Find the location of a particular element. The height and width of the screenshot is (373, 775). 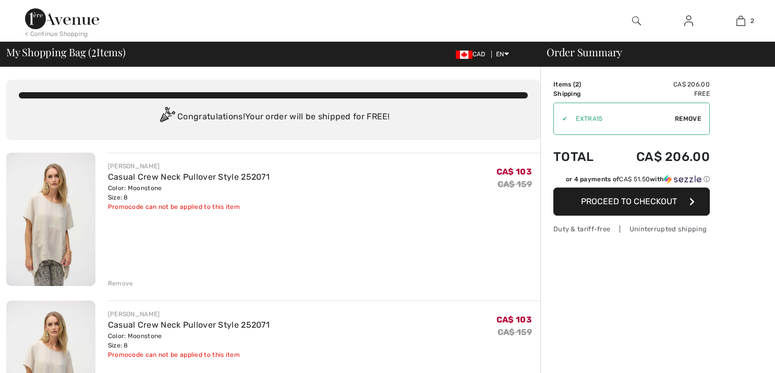

img: My Bag is located at coordinates (741, 21).